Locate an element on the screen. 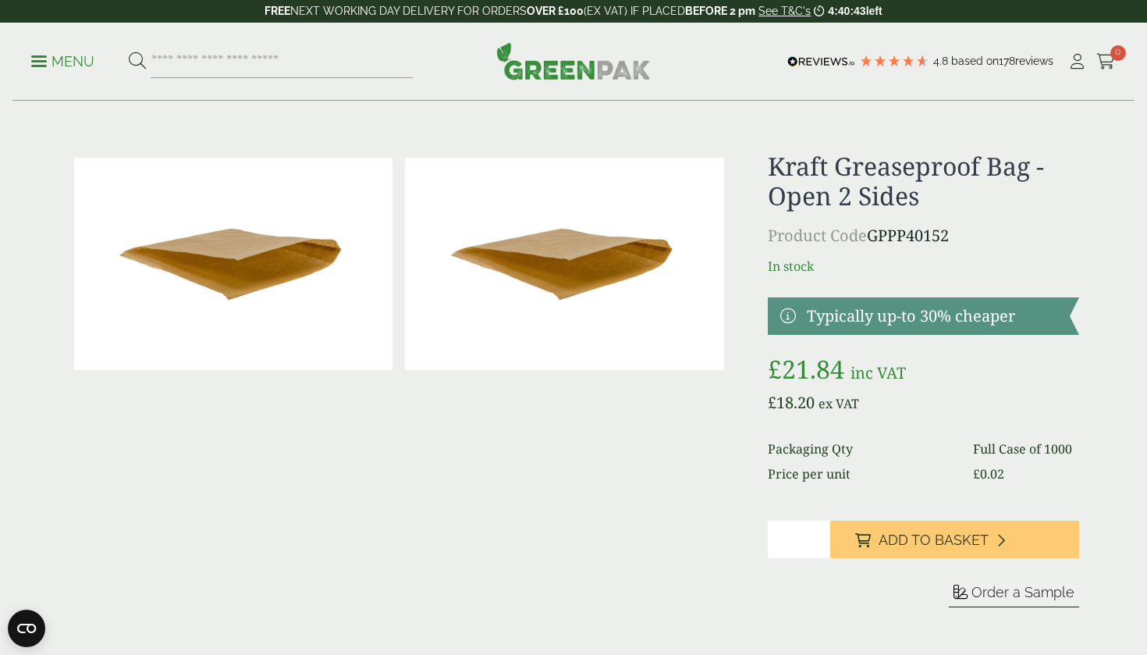  strong: OVER £100 is located at coordinates (555, 11).